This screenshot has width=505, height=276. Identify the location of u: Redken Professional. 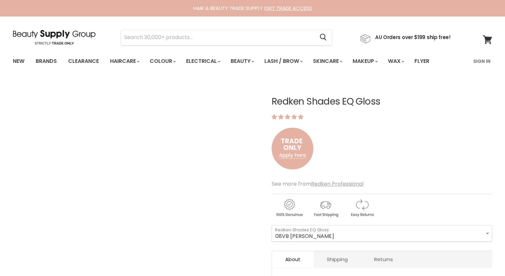
(337, 183).